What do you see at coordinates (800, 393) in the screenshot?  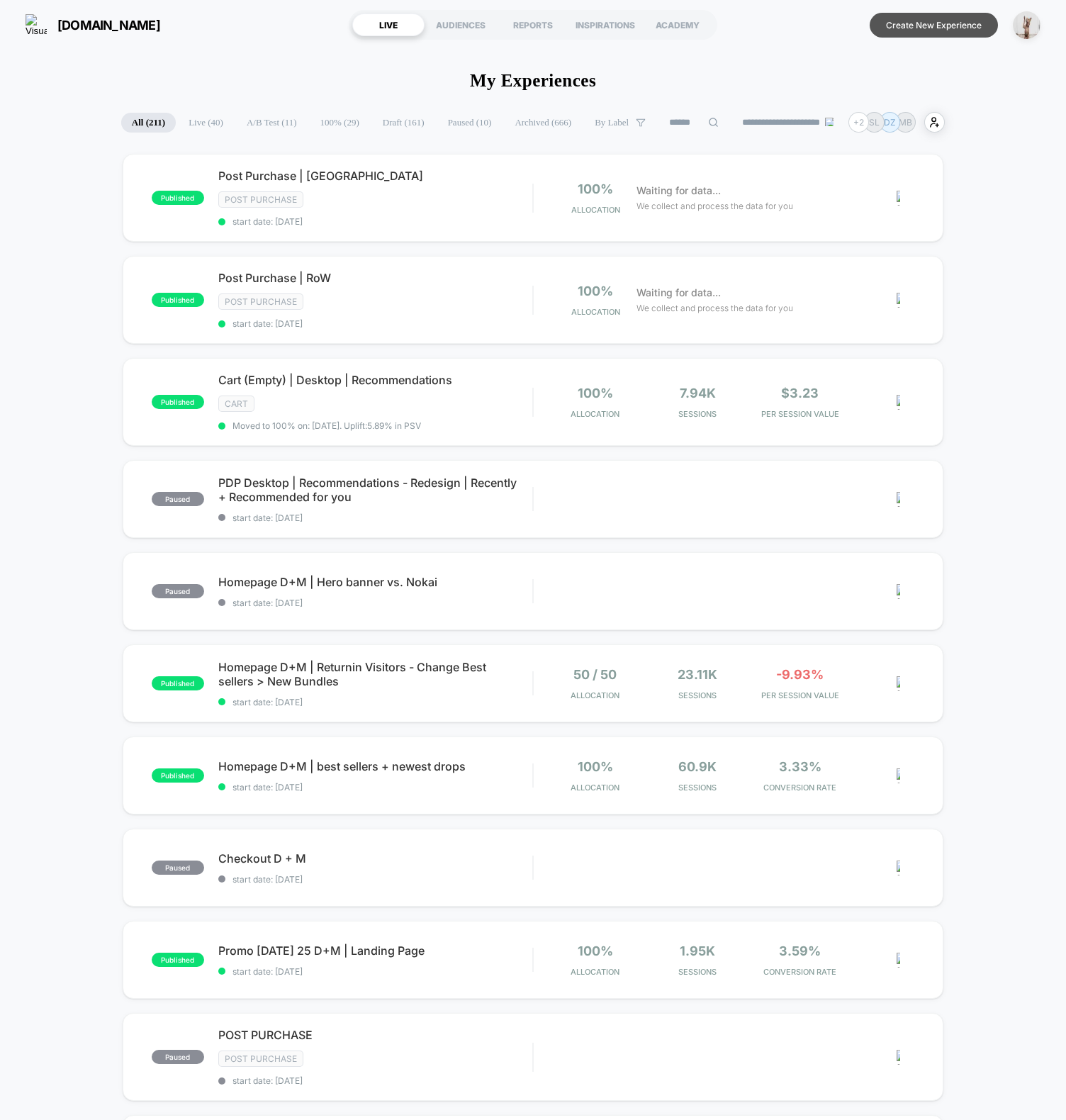 I see `span: $3.23` at bounding box center [800, 393].